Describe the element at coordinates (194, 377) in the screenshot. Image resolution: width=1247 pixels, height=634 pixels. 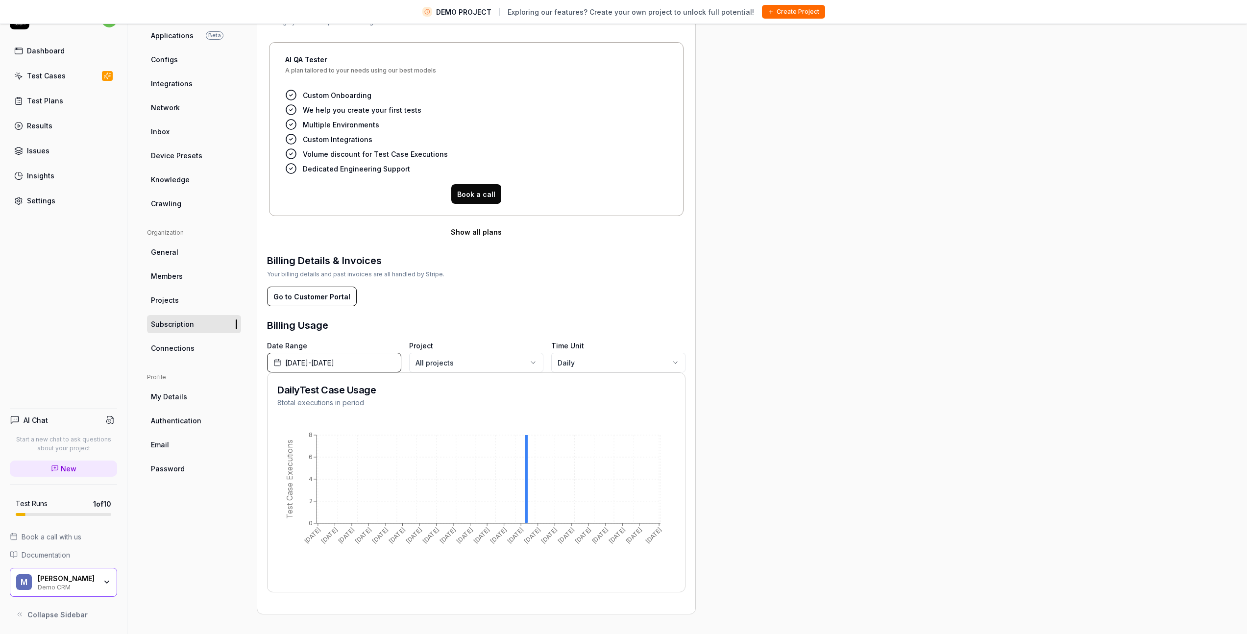
I see `div: Profile` at that location.